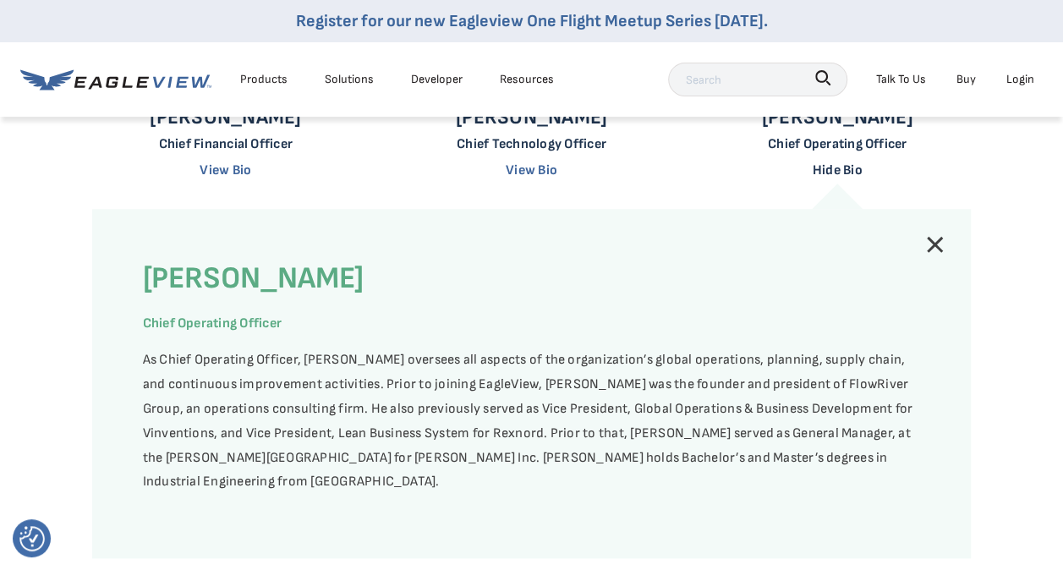  Describe the element at coordinates (1020, 79) in the screenshot. I see `div: Login` at that location.